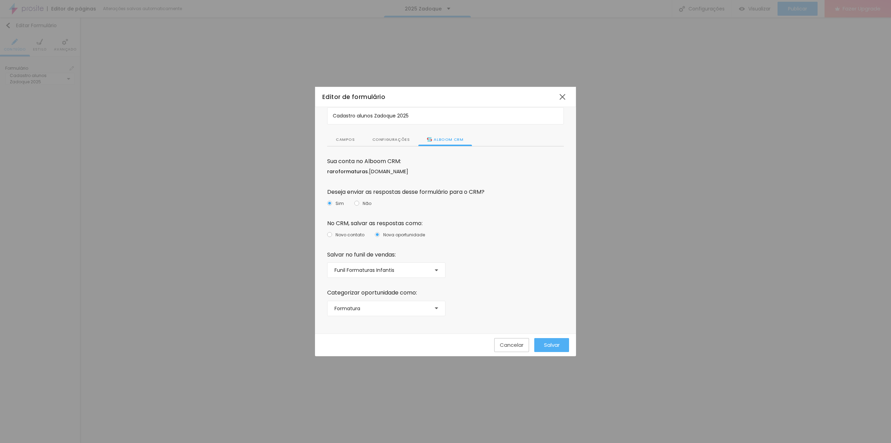  What do you see at coordinates (354, 97) in the screenshot?
I see `span: Editor de formulário` at bounding box center [354, 97].